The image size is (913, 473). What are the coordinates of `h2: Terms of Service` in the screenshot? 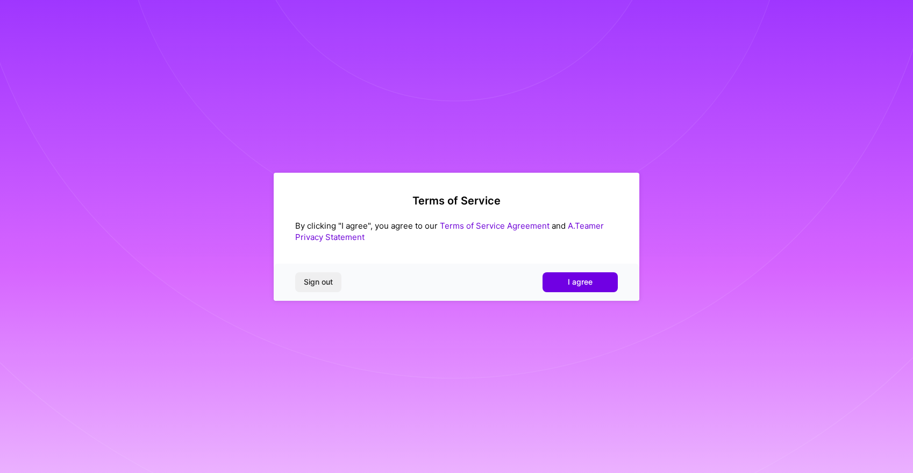 It's located at (457, 201).